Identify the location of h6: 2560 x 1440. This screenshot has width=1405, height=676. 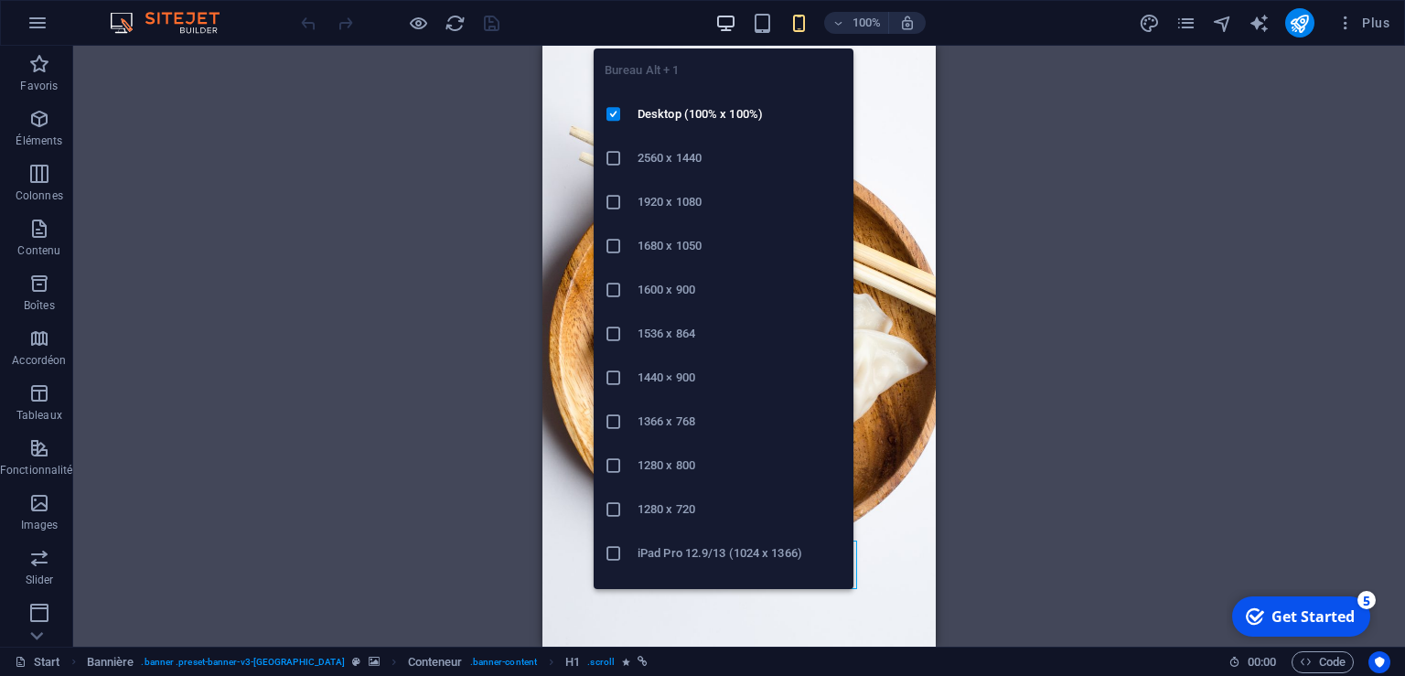
(740, 158).